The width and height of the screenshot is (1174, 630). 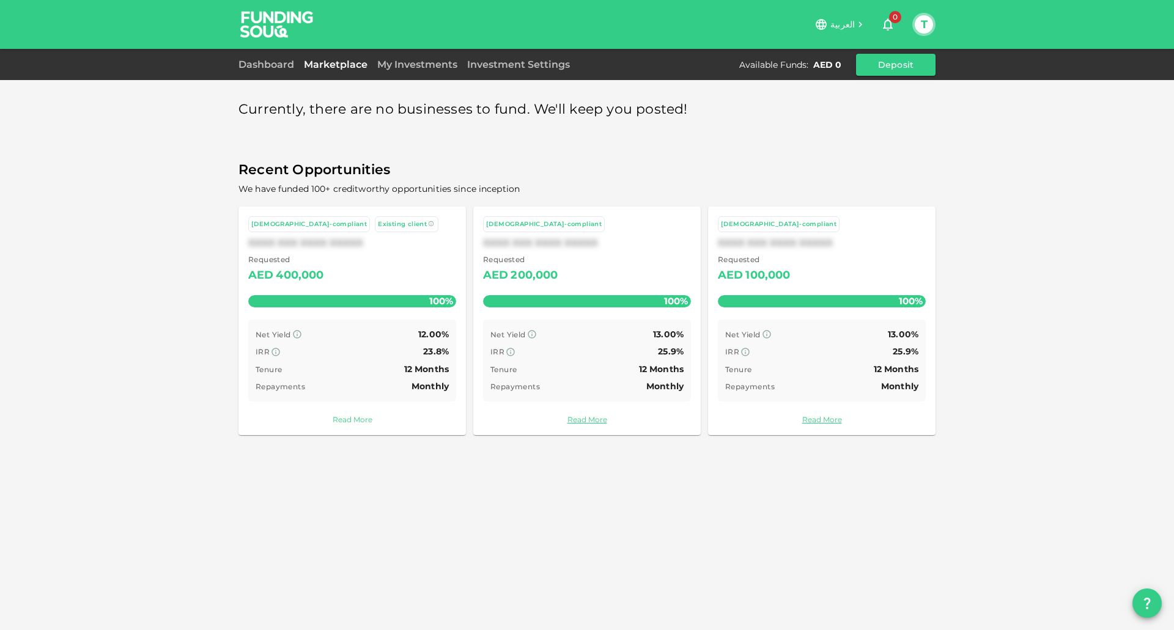 What do you see at coordinates (379, 189) in the screenshot?
I see `span: We have funded 100+ creditworthy opportunities since inception` at bounding box center [379, 189].